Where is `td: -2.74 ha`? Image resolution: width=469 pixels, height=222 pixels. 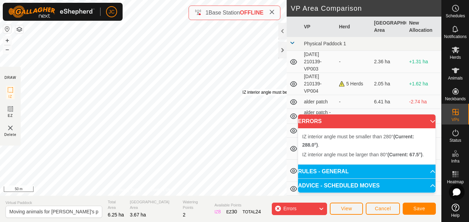 td: -2.74 ha is located at coordinates (424, 102).